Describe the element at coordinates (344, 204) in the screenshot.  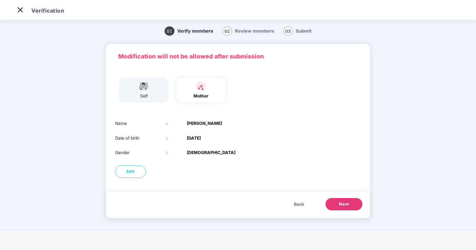
I see `span: Next` at that location.